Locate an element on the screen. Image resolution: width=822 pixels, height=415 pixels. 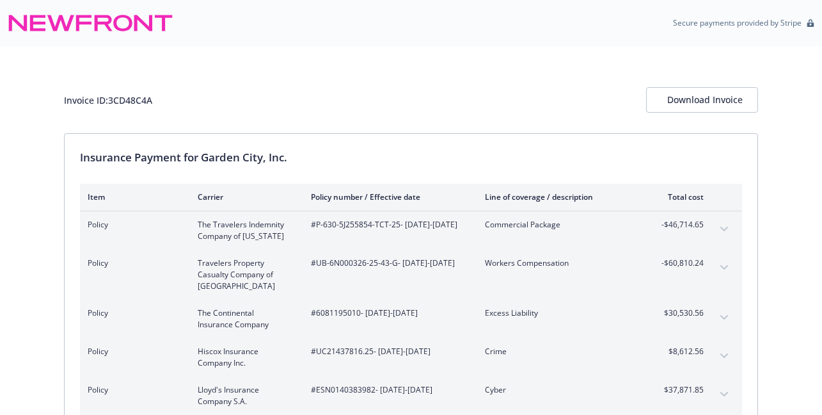
span: Commercial Package is located at coordinates (560, 225).